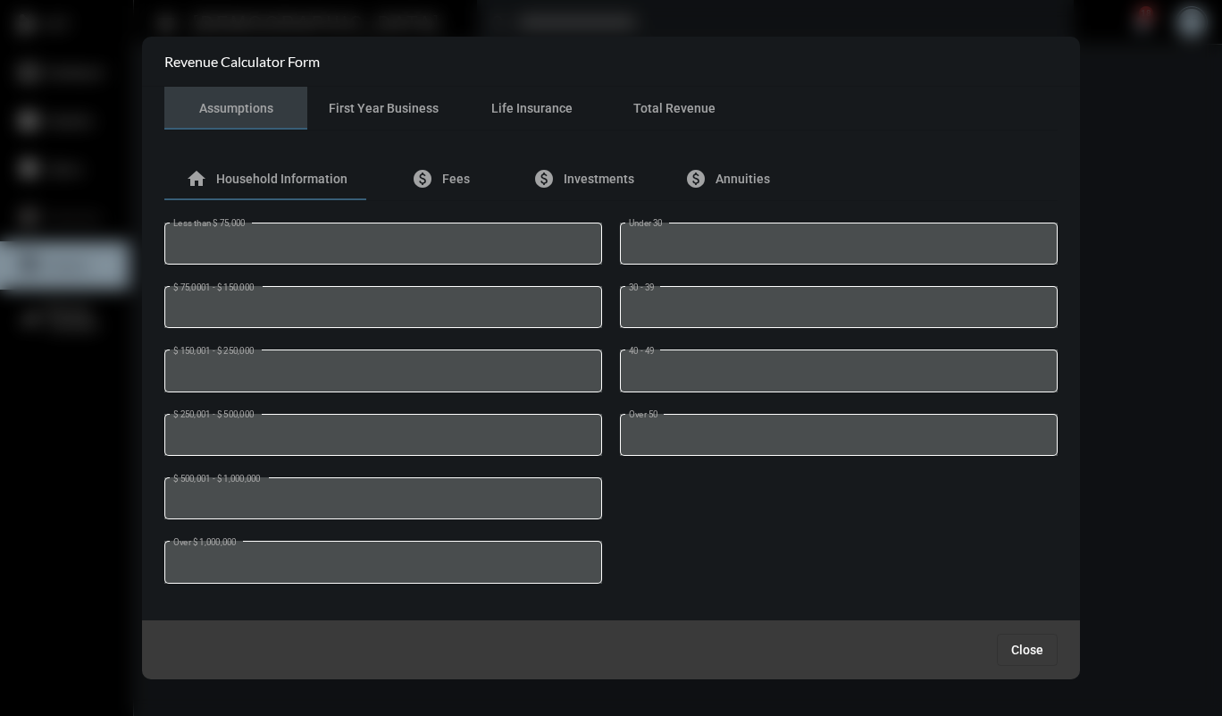 Image resolution: width=1222 pixels, height=716 pixels. Describe the element at coordinates (456, 179) in the screenshot. I see `span: Fees` at that location.